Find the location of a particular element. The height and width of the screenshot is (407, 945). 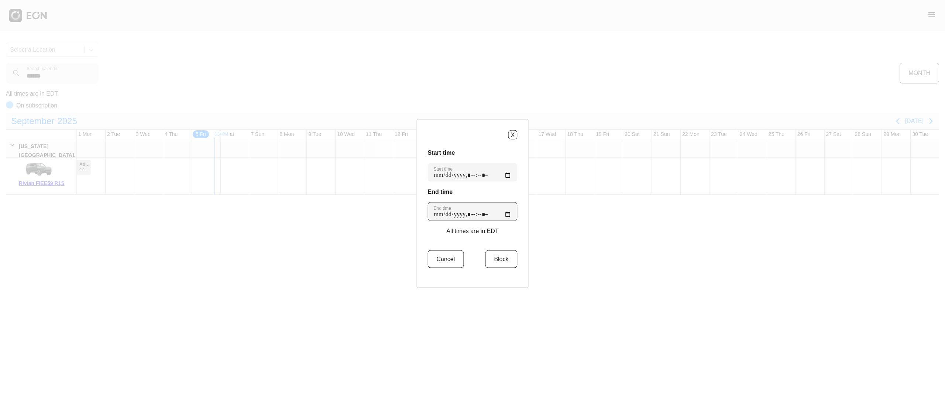

label: End time is located at coordinates (442, 208).